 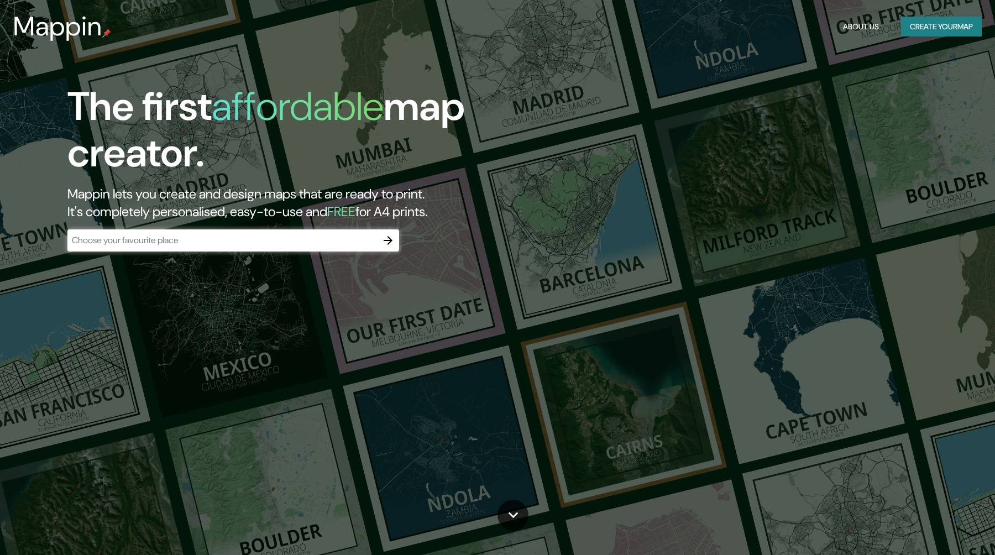 I want to click on input: Choose your favourite place, so click(x=222, y=240).